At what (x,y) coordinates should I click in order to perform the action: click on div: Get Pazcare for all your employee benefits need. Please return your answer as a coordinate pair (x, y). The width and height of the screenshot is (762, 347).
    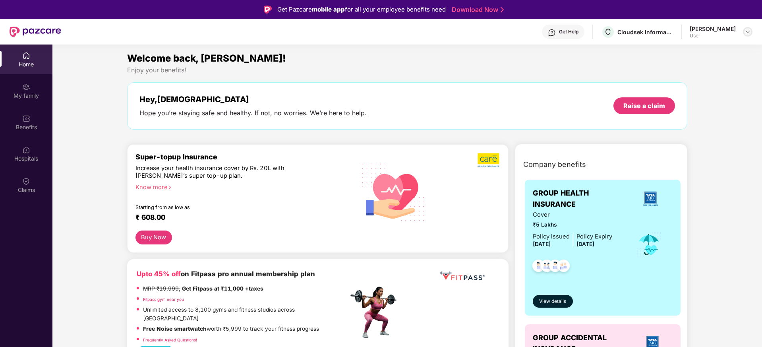
    Looking at the image, I should click on (361, 10).